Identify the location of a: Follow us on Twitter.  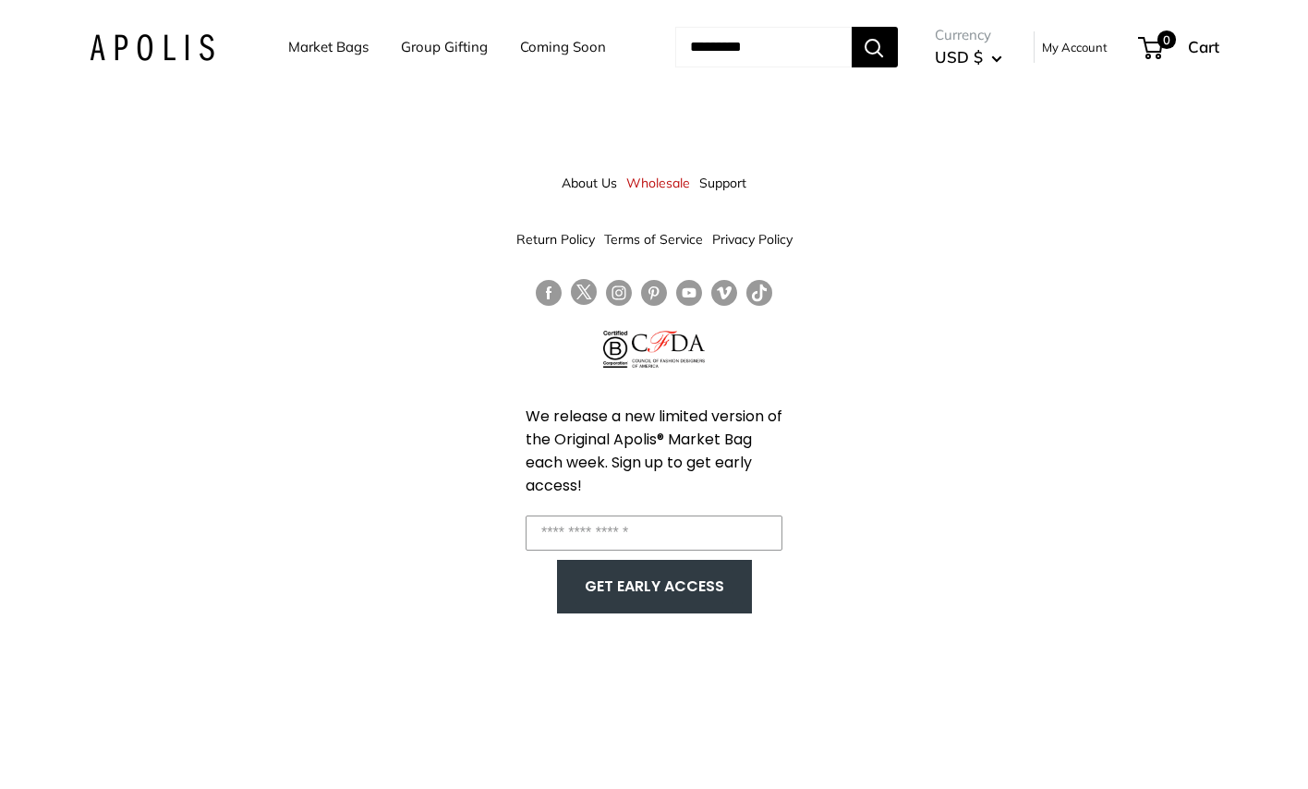
(584, 296).